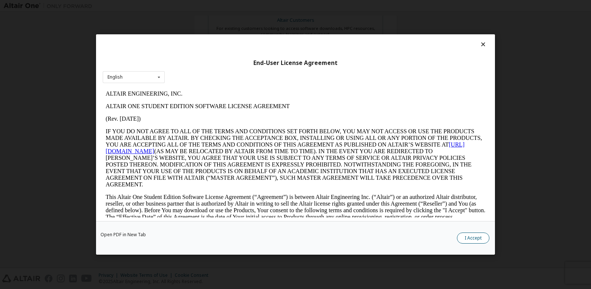 This screenshot has width=591, height=289. I want to click on p: This Altair One Student Edition Software License Agreement (“Agreement”) is between Altair Engine..., so click(193, 120).